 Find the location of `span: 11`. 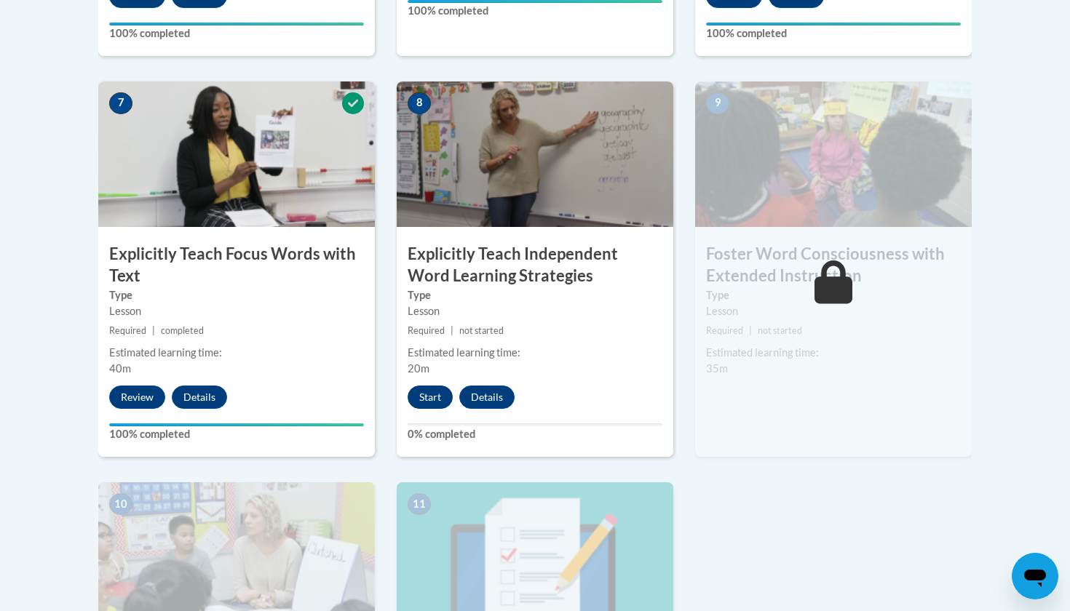

span: 11 is located at coordinates (419, 504).